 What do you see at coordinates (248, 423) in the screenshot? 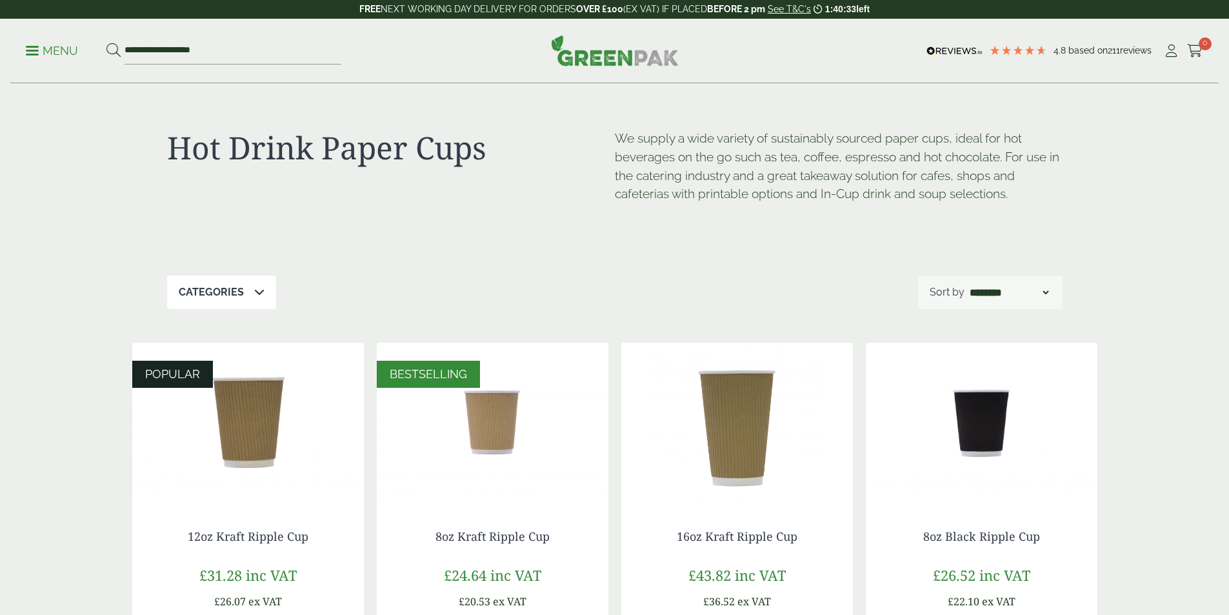
I see `a: 12oz Kraft Ripple Cup-0` at bounding box center [248, 423].